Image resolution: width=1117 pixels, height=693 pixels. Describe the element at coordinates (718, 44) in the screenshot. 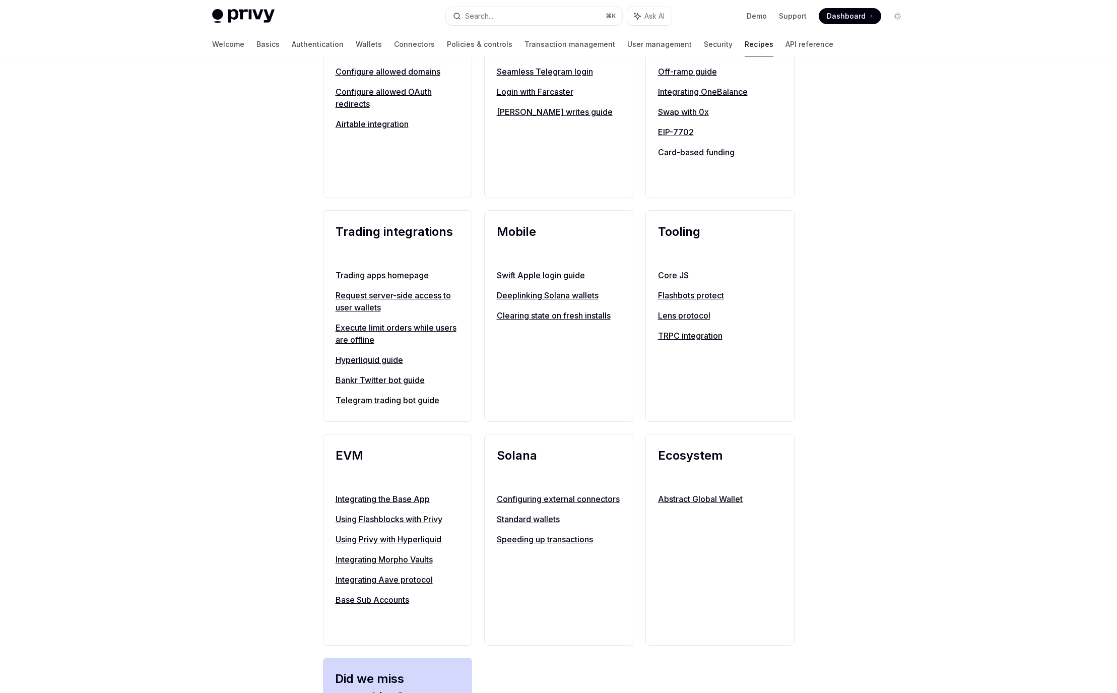

I see `a: Security` at that location.